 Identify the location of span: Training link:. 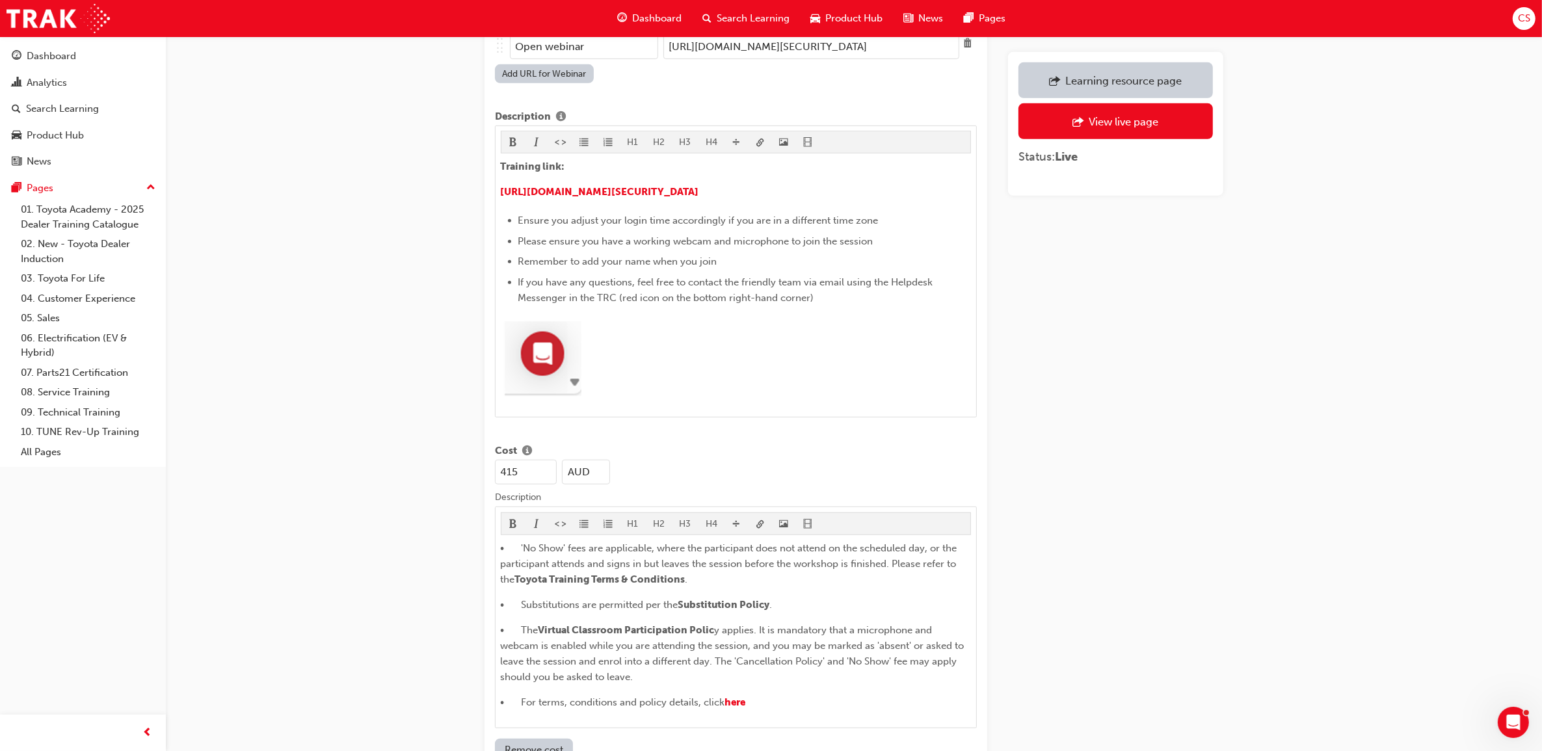
(533, 167).